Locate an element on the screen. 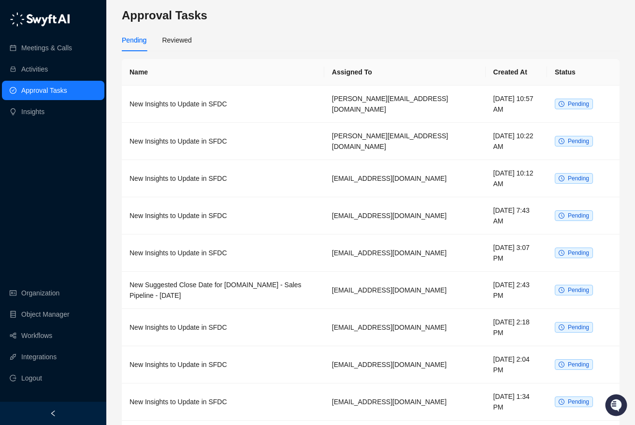 Image resolution: width=635 pixels, height=425 pixels. th: Name is located at coordinates (223, 72).